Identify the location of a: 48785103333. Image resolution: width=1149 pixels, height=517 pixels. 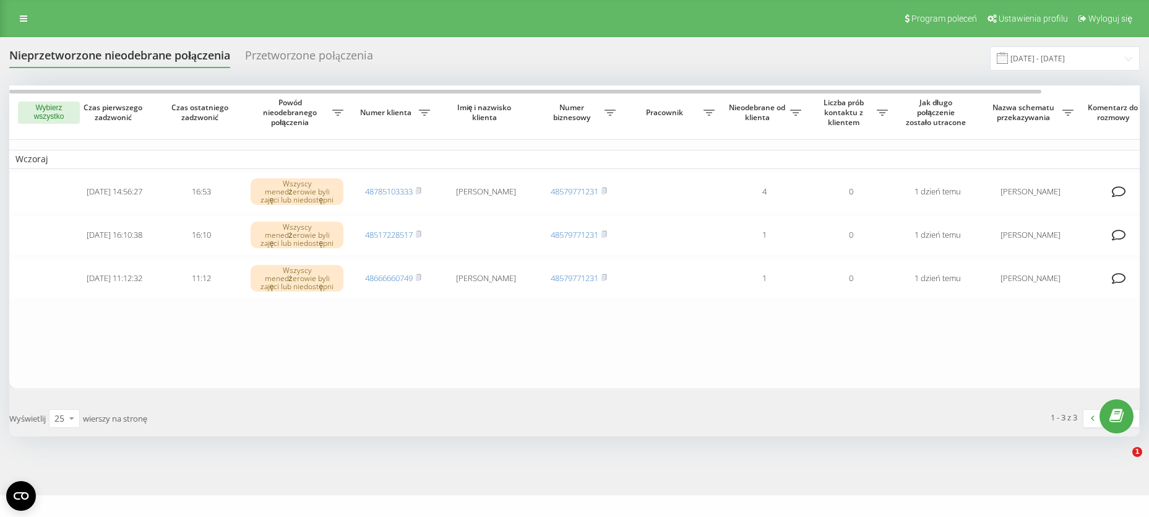
(388, 191).